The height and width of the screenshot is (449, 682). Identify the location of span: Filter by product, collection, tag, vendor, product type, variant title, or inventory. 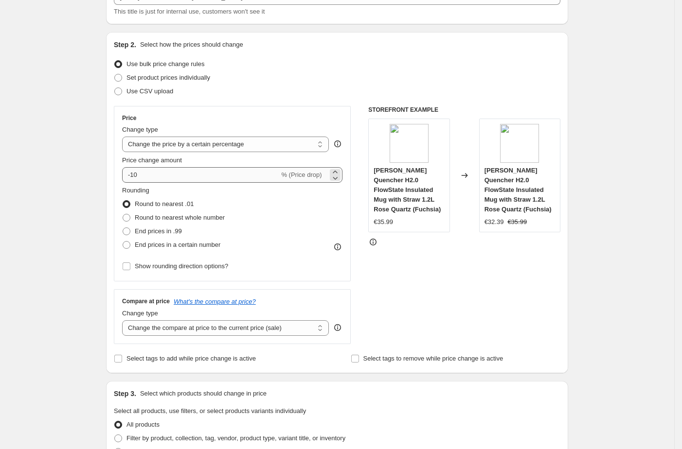
(236, 438).